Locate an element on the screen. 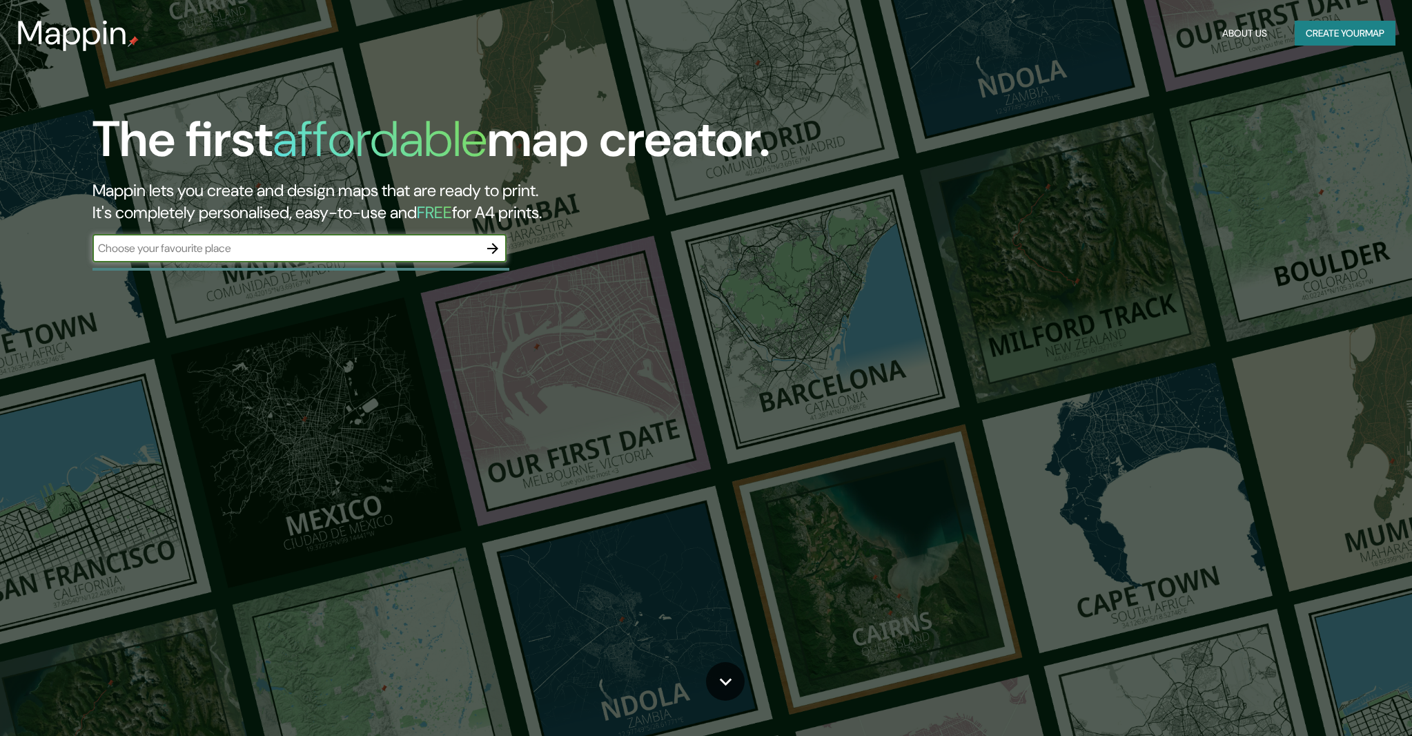 Image resolution: width=1412 pixels, height=736 pixels. button: About Us is located at coordinates (1244, 33).